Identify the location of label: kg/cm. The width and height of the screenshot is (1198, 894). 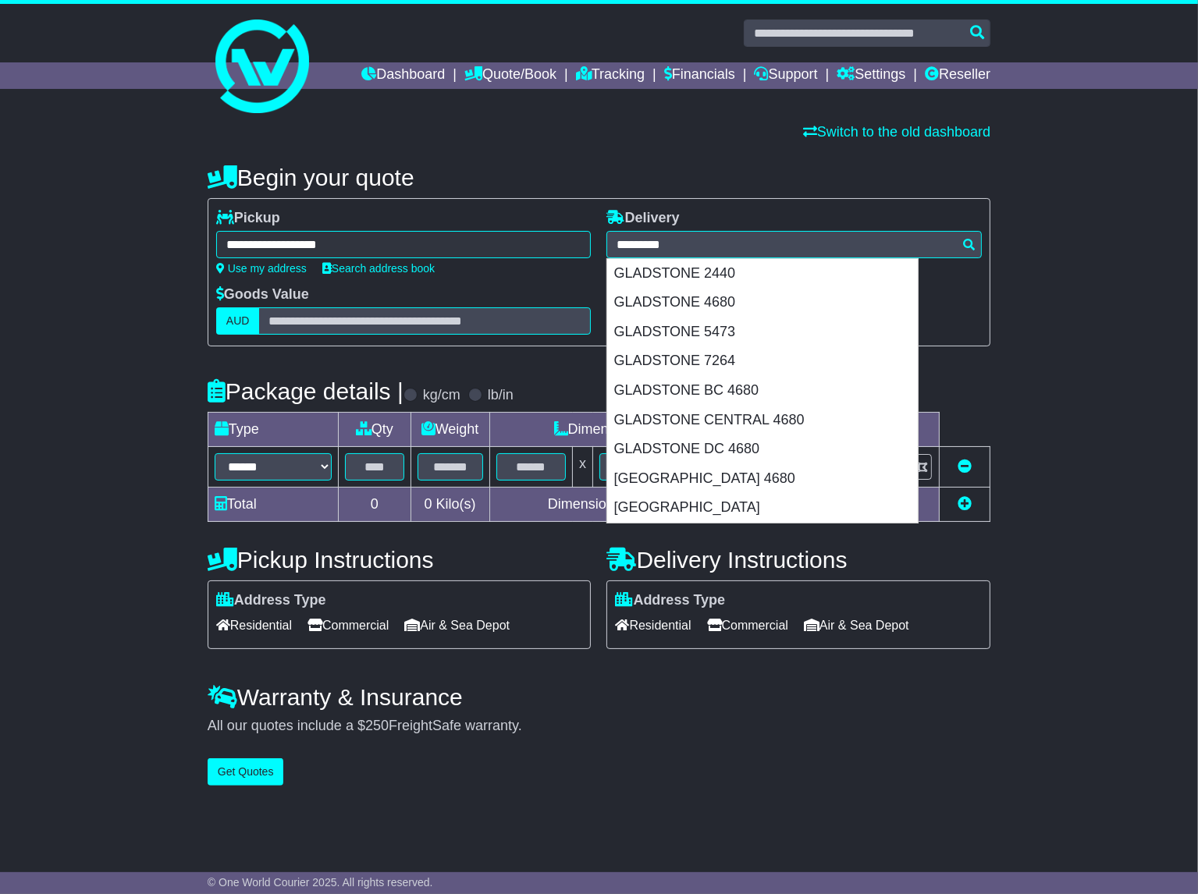
(442, 396).